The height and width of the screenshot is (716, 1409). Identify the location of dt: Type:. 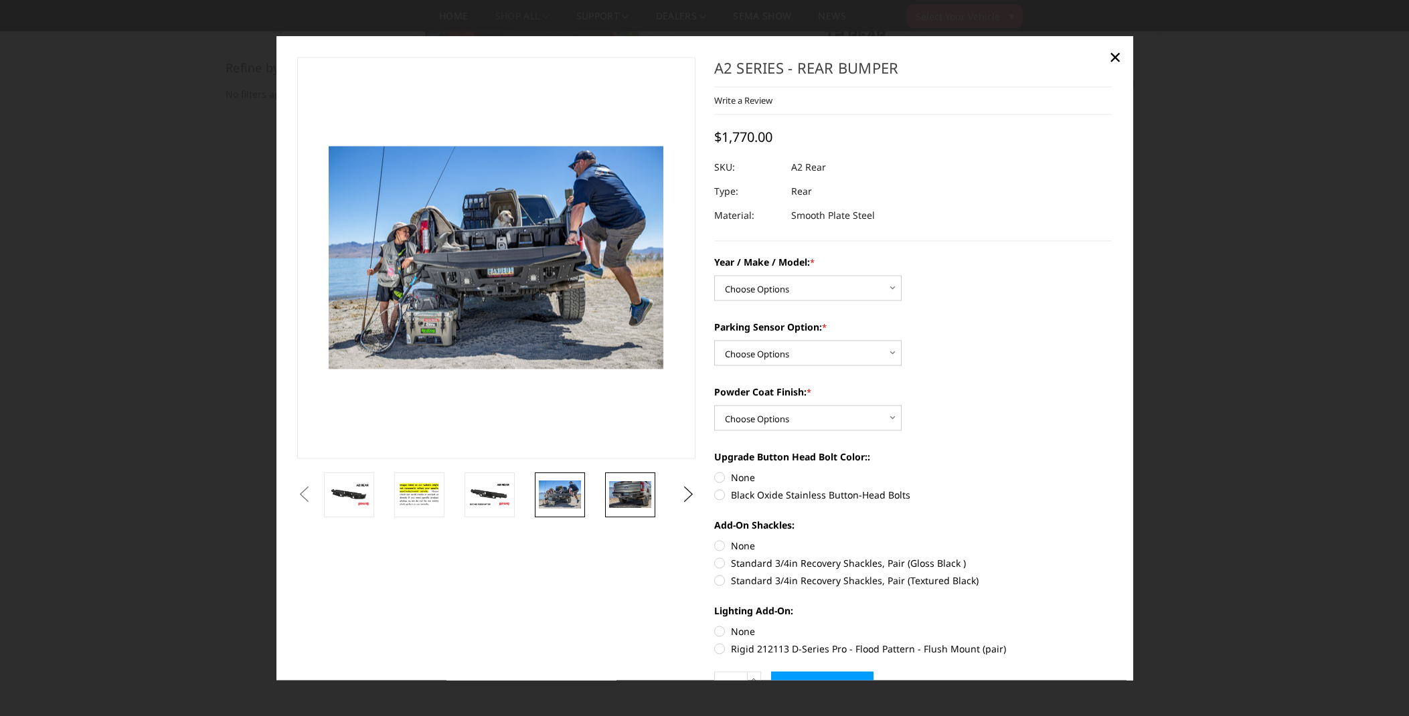
(748, 191).